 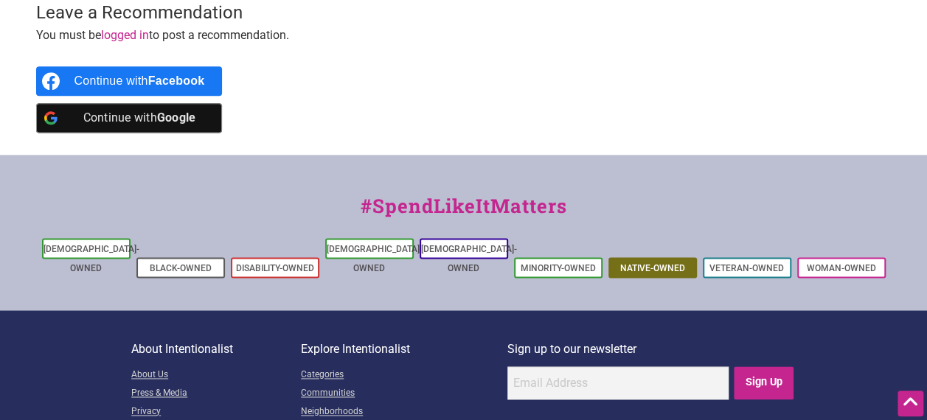 I want to click on a: Continue with <b>Facebook</b>, so click(x=129, y=81).